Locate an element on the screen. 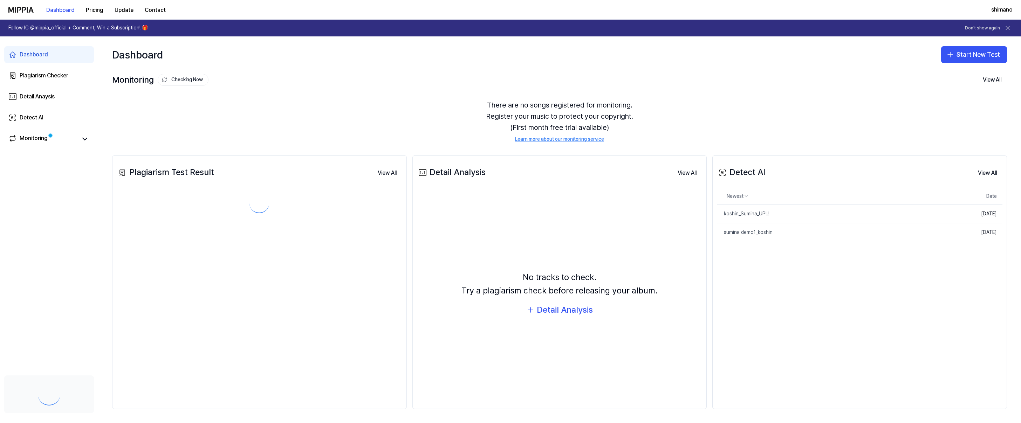 This screenshot has width=1021, height=423. button: Don't show again is located at coordinates (983, 28).